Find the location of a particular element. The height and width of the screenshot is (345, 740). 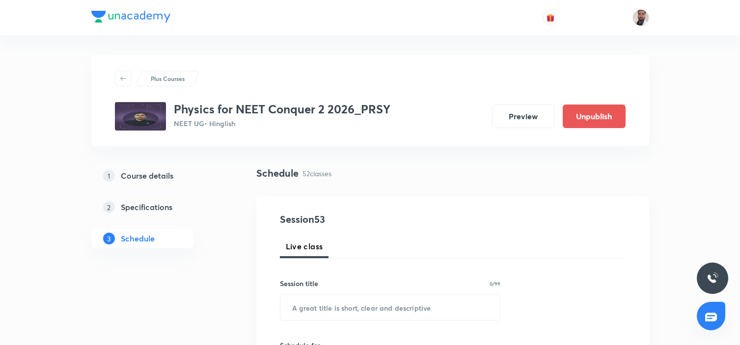

p: 52 classes is located at coordinates (317, 173).